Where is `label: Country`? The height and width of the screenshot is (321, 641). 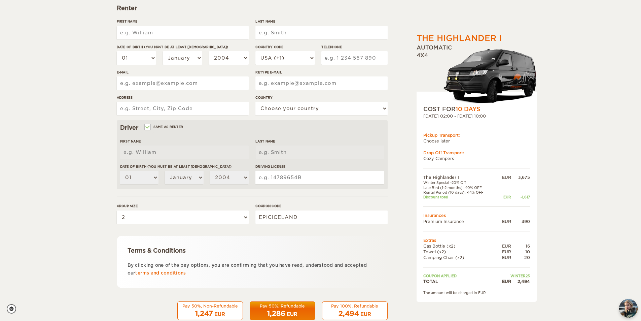 label: Country is located at coordinates (322, 97).